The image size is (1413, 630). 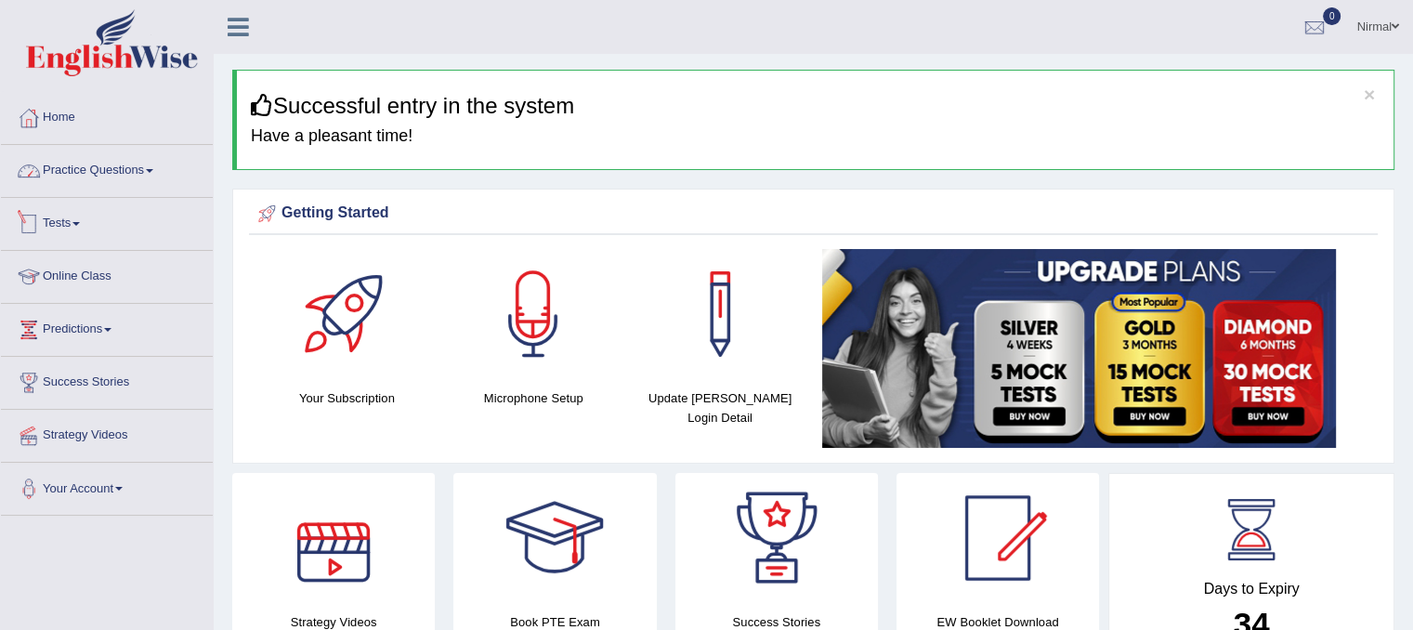 I want to click on div: Getting Started, so click(x=813, y=214).